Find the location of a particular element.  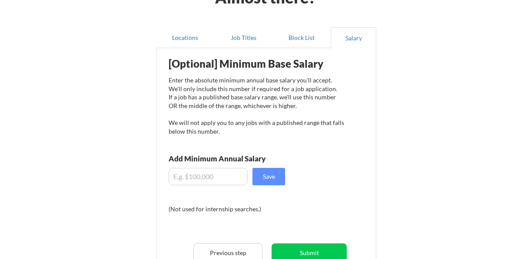

button: Save is located at coordinates (269, 177).